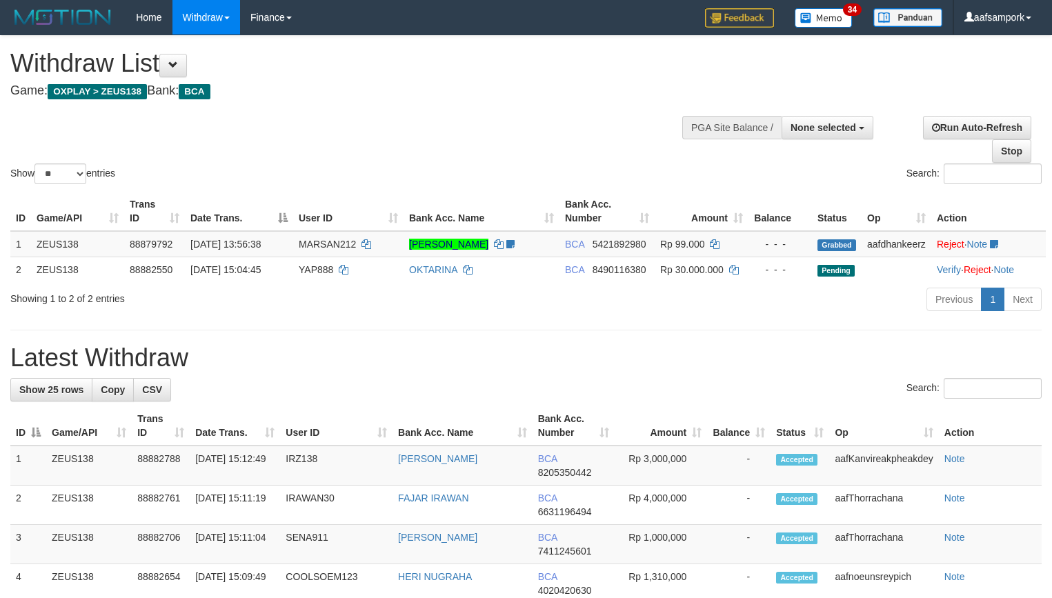  What do you see at coordinates (327, 244) in the screenshot?
I see `span: MARSAN212` at bounding box center [327, 244].